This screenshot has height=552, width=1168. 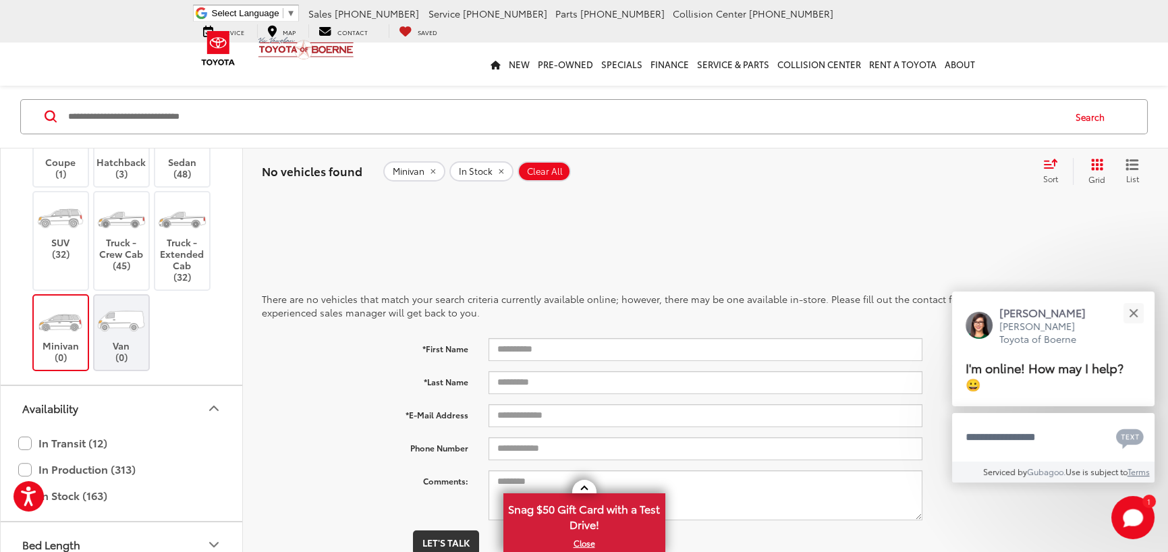 I want to click on span: Minivan, so click(x=408, y=172).